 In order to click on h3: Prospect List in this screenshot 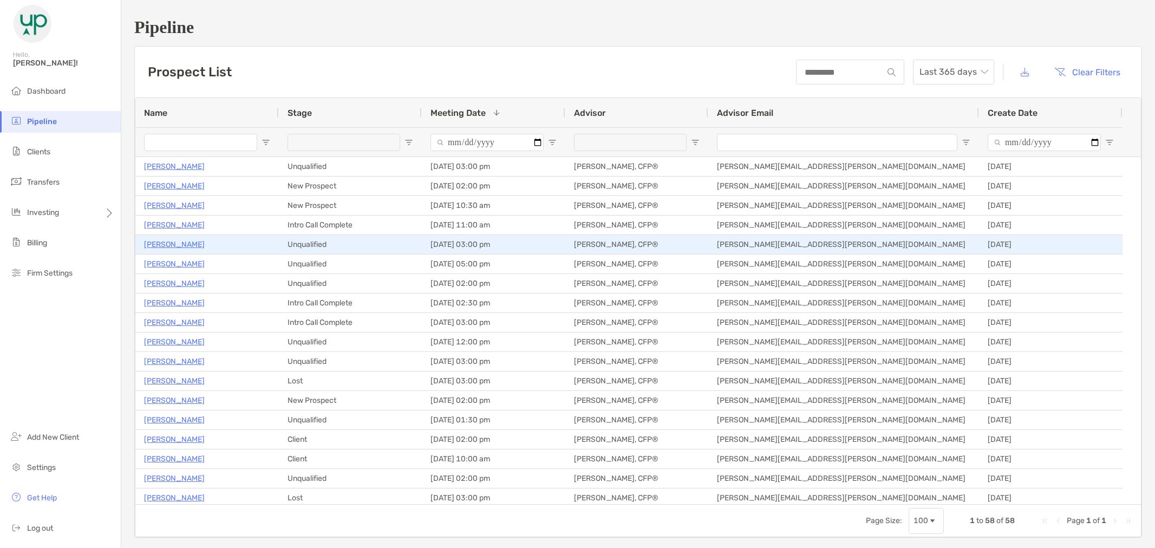, I will do `click(190, 72)`.